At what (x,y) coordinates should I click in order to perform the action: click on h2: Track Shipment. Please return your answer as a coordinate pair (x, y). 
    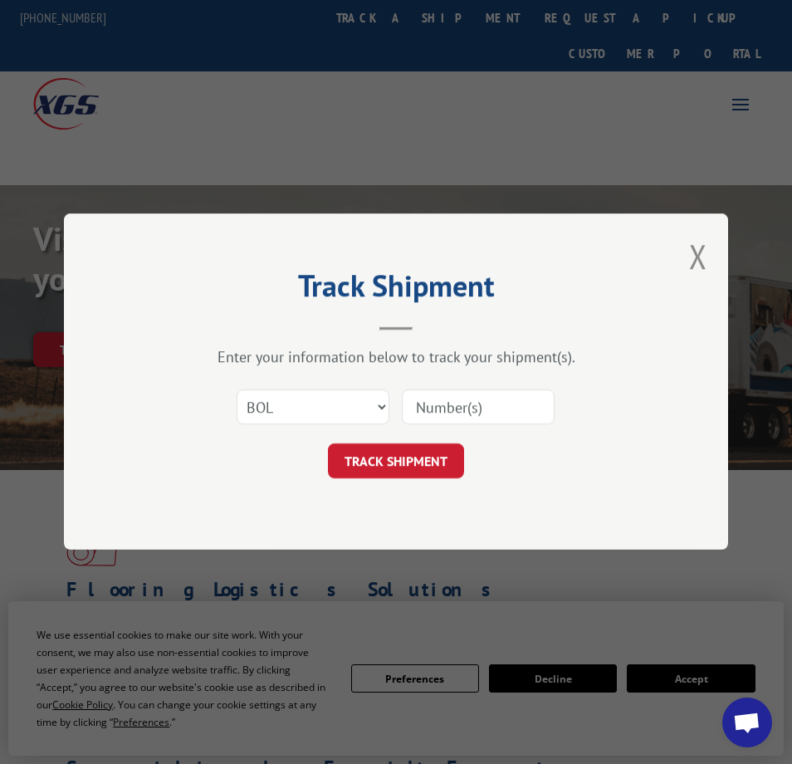
    Looking at the image, I should click on (396, 290).